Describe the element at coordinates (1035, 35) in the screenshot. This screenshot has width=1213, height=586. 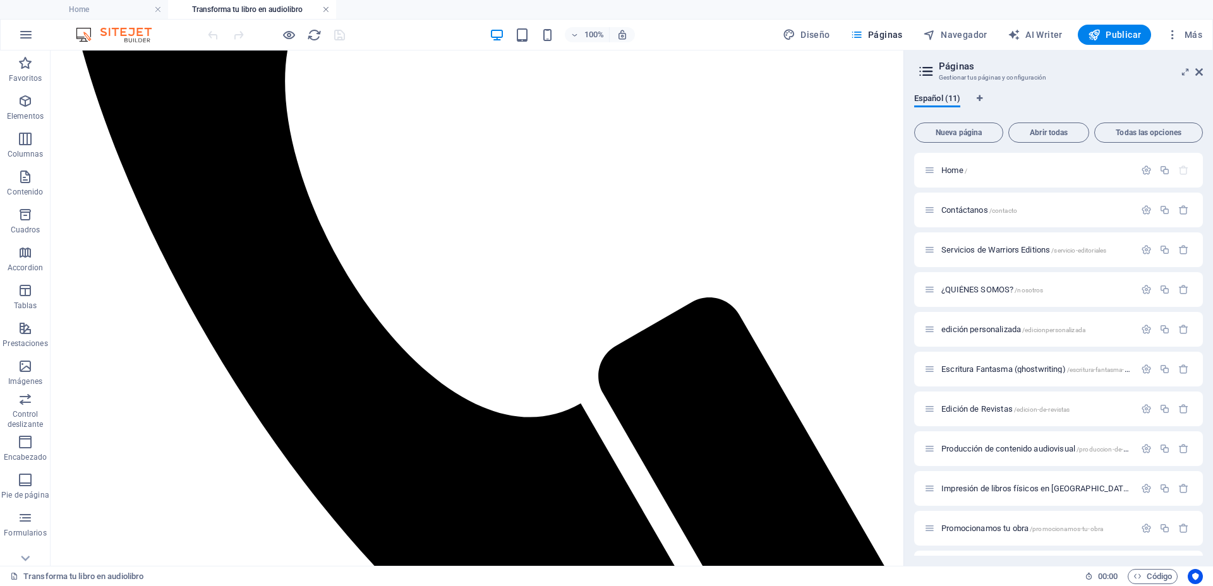
I see `span: AI Writer` at that location.